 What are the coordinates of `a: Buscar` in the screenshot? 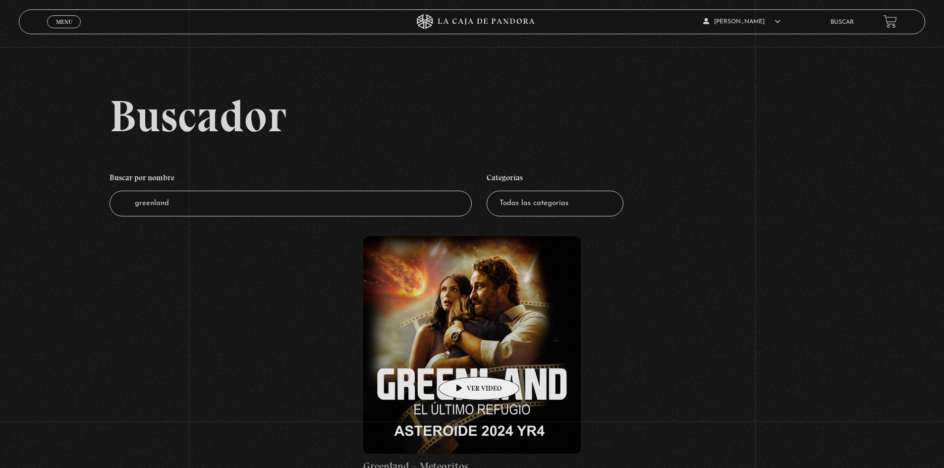 It's located at (842, 22).